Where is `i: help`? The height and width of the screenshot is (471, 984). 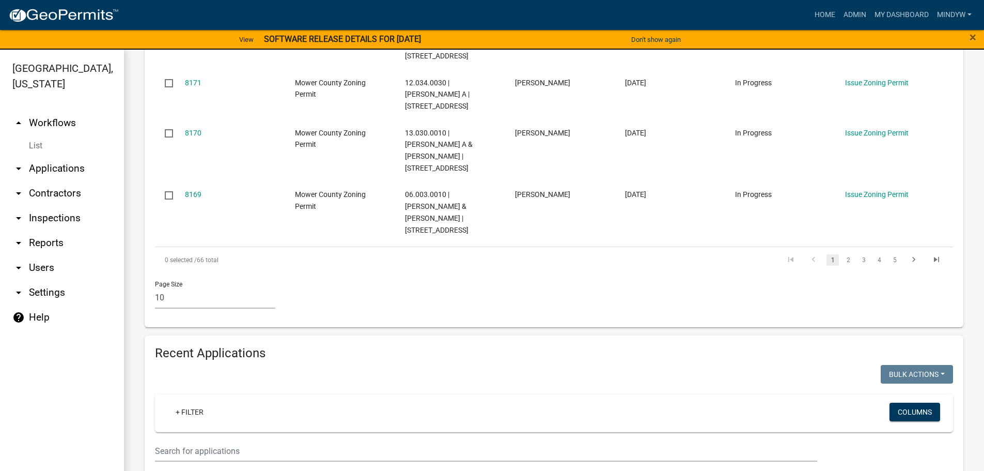 i: help is located at coordinates (19, 317).